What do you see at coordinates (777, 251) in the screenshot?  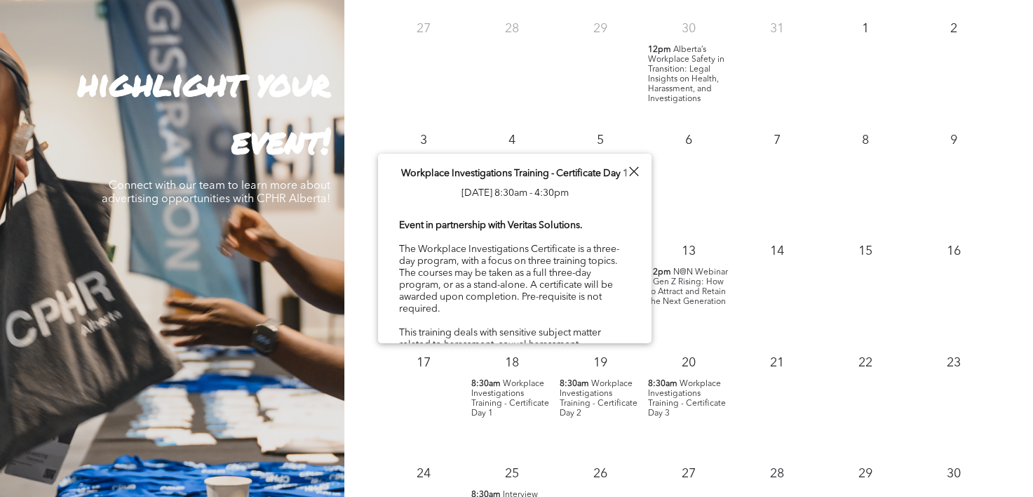 I see `p: 14` at bounding box center [777, 251].